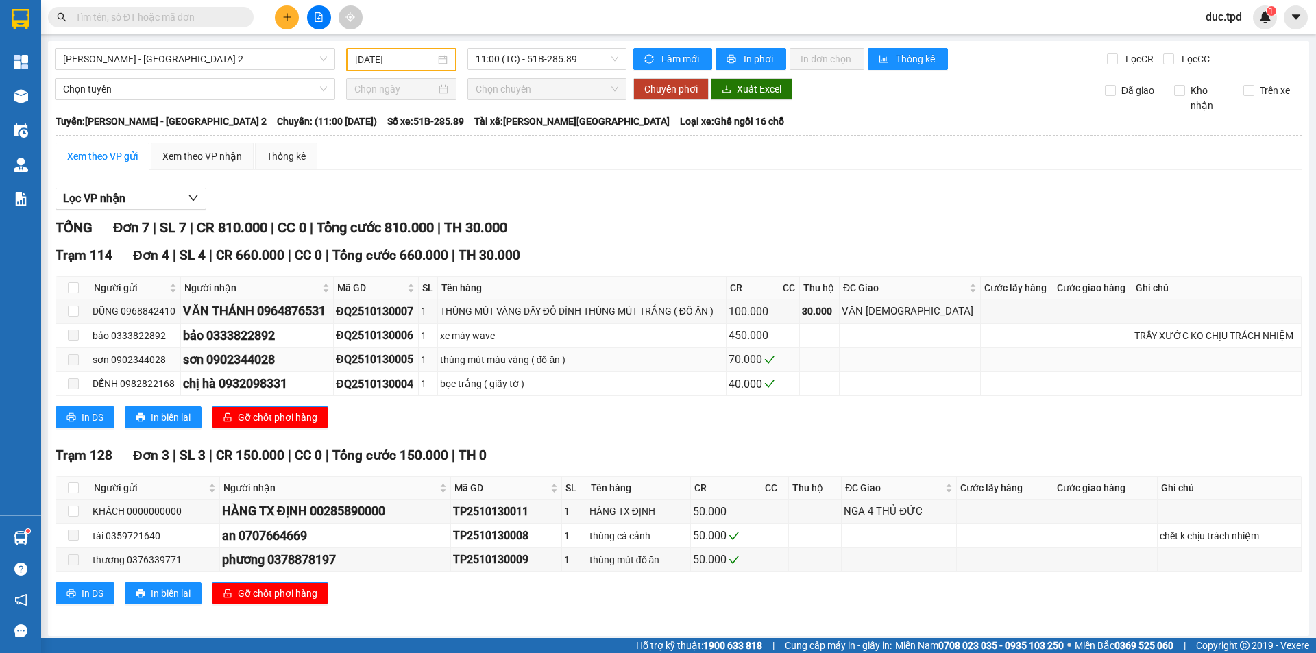 The image size is (1316, 653). I want to click on span: Thống kê, so click(916, 59).